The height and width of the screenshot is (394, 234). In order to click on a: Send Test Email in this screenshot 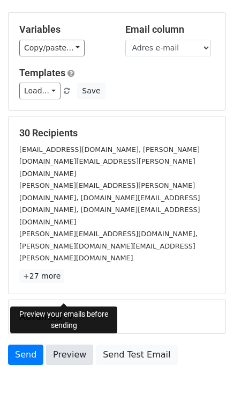, I will do `click(137, 355)`.